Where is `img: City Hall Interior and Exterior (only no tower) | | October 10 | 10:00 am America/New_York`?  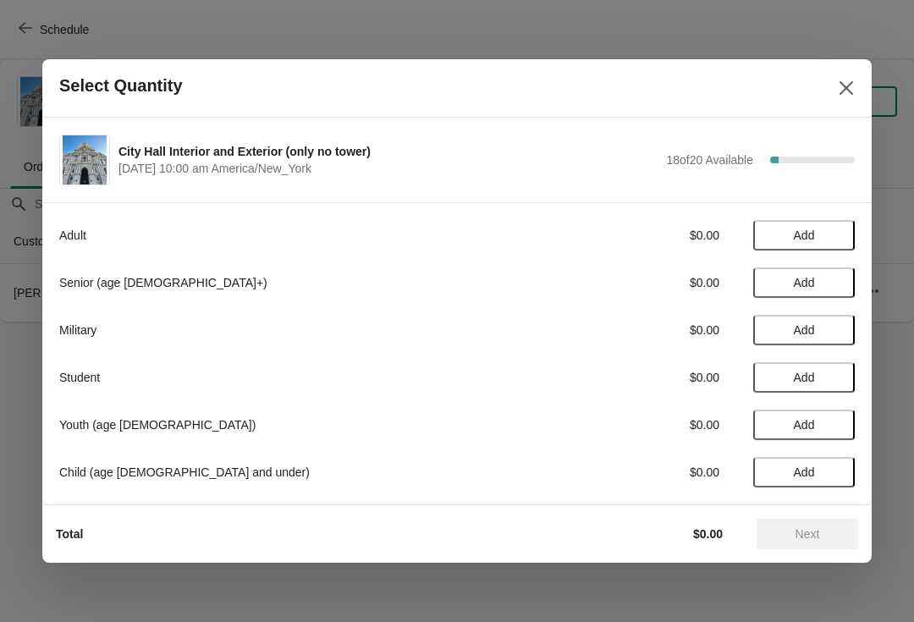
img: City Hall Interior and Exterior (only no tower) | | October 10 | 10:00 am America/New_York is located at coordinates (85, 160).